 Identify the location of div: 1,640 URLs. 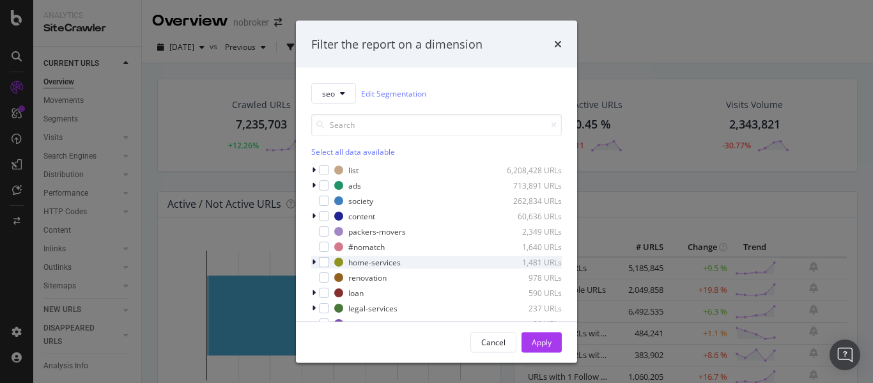
(530, 246).